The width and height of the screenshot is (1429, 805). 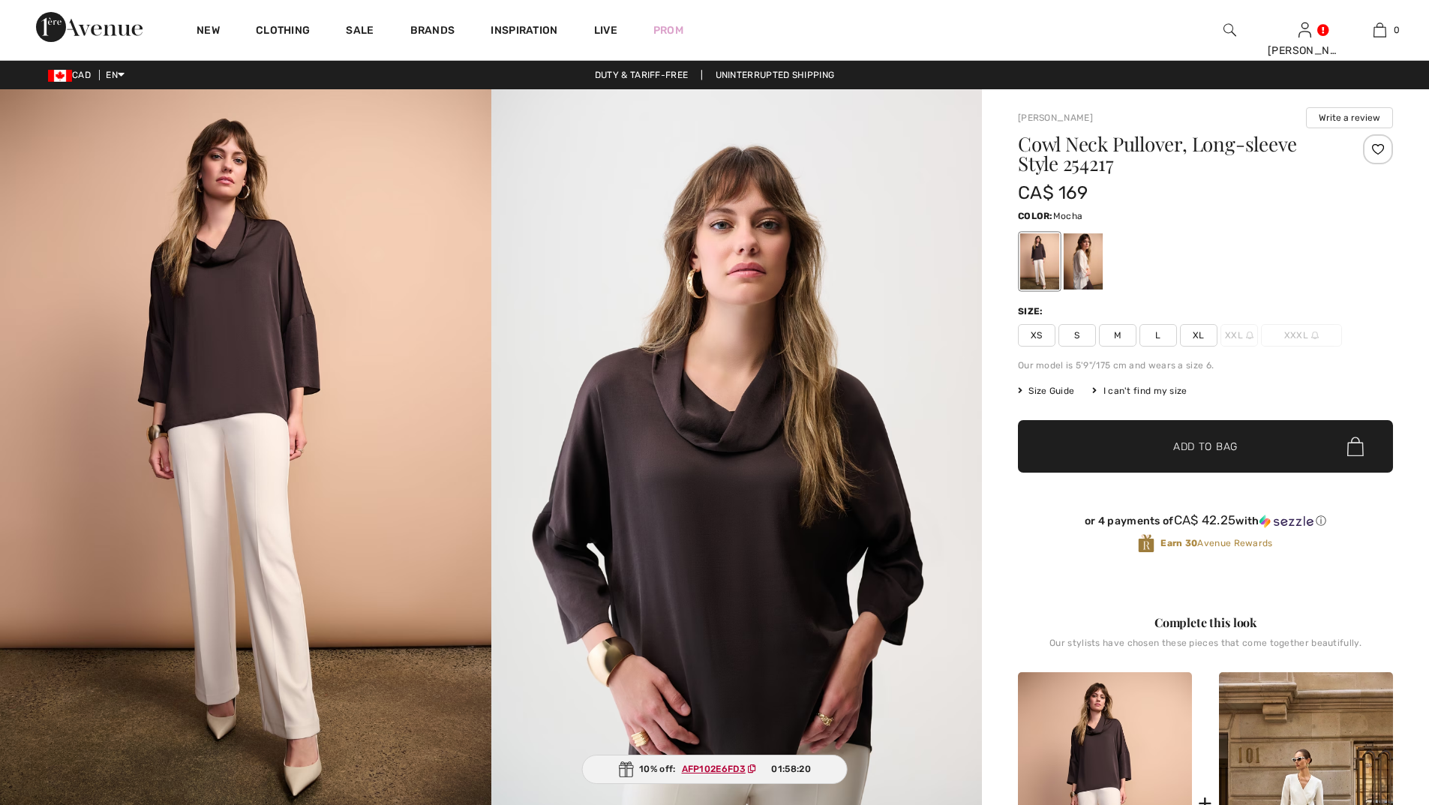 I want to click on span: XXL, so click(x=1239, y=335).